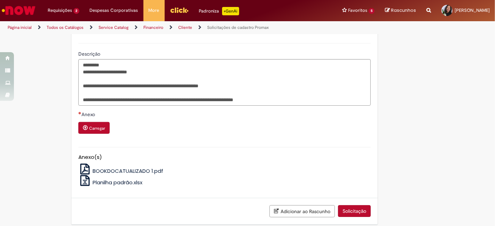 The image size is (495, 226). I want to click on a: BOOKDOCATUALIZADO 1.pdf, so click(121, 171).